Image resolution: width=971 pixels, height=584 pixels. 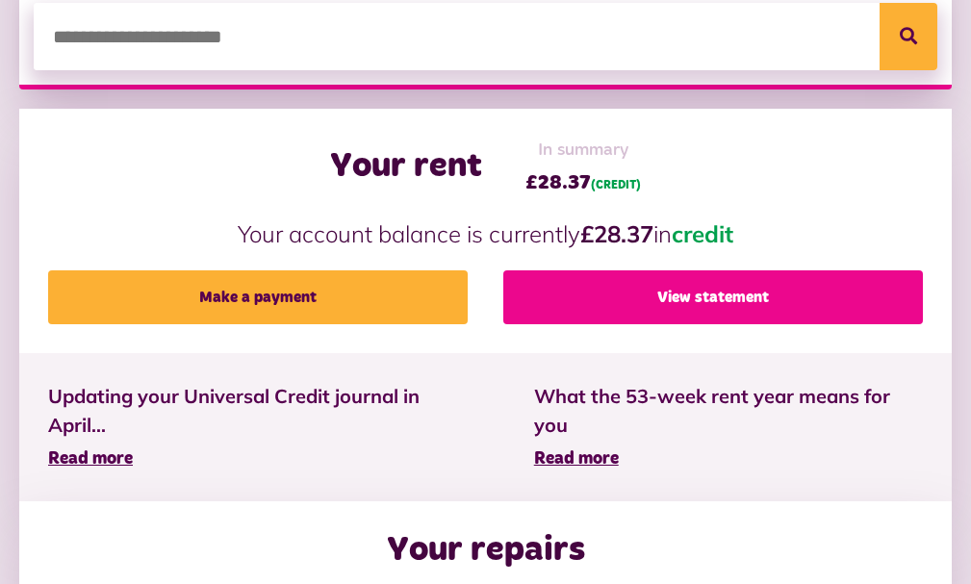 I want to click on a: Updating your Universal Credit journal in April... Read more, so click(x=262, y=427).